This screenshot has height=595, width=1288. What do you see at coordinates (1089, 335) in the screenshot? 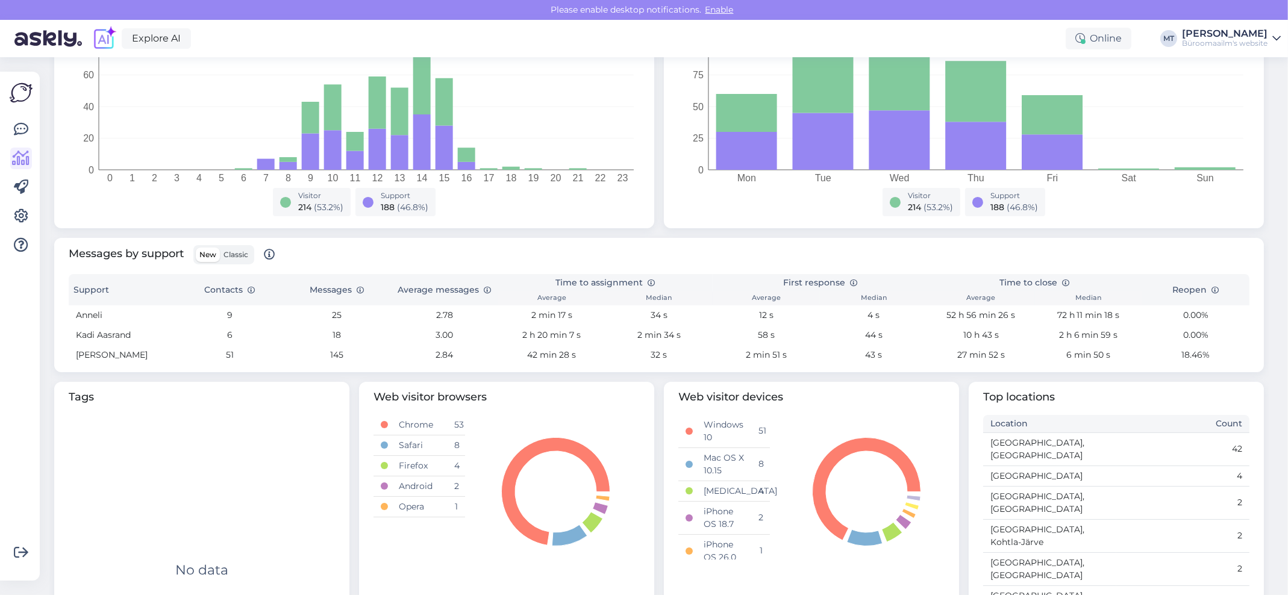
I see `td: 2 h 6 min 59 s` at bounding box center [1089, 335].